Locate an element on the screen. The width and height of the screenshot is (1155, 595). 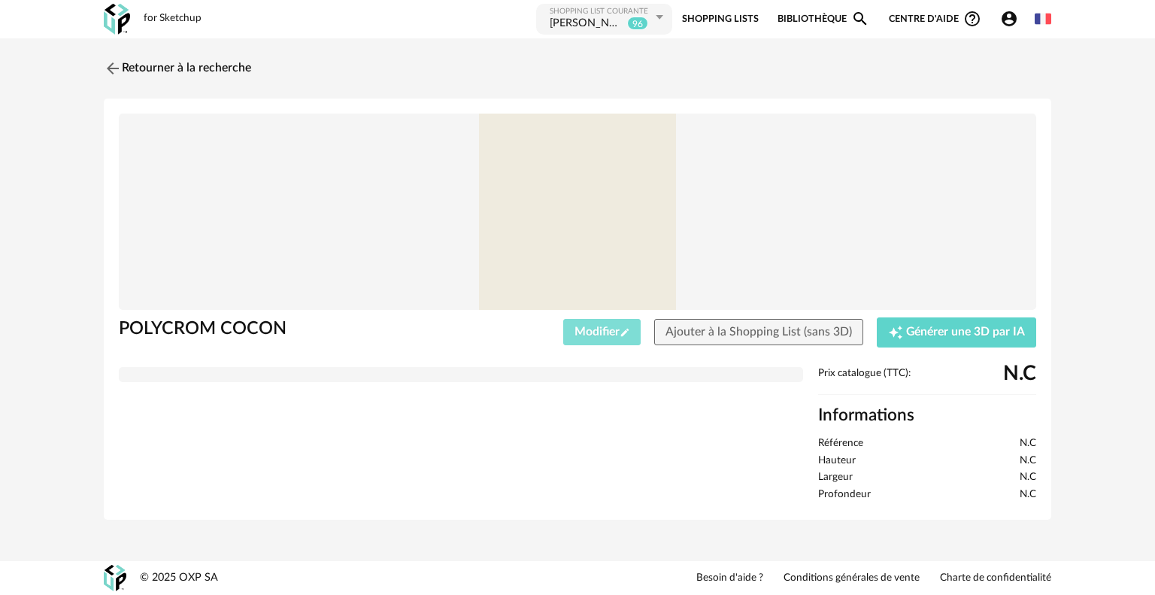
a: Conditions générales de vente is located at coordinates (851, 578).